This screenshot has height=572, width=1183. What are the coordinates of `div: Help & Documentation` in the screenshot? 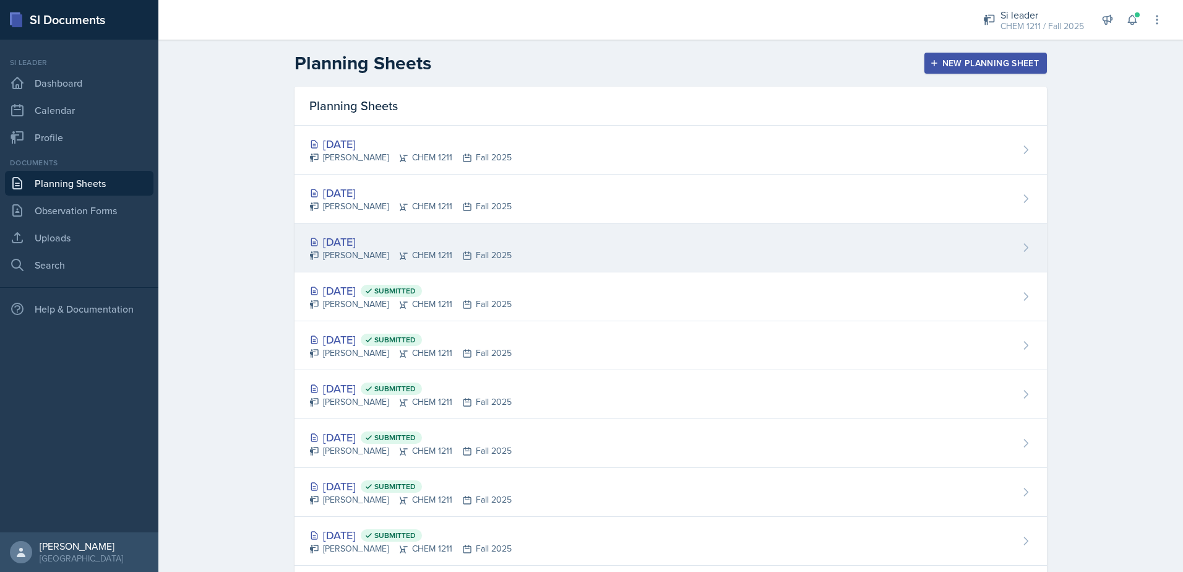 It's located at (79, 309).